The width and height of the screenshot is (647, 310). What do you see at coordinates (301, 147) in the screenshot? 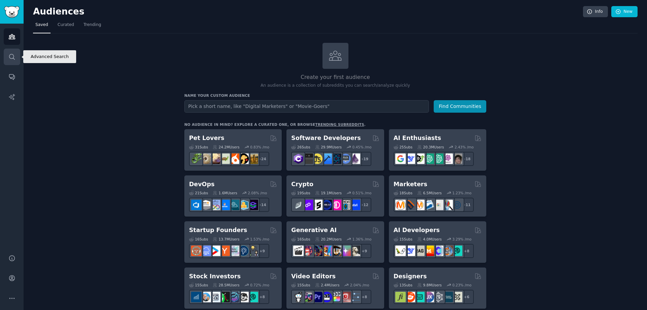
I see `div: 26 Sub s` at bounding box center [301, 147].